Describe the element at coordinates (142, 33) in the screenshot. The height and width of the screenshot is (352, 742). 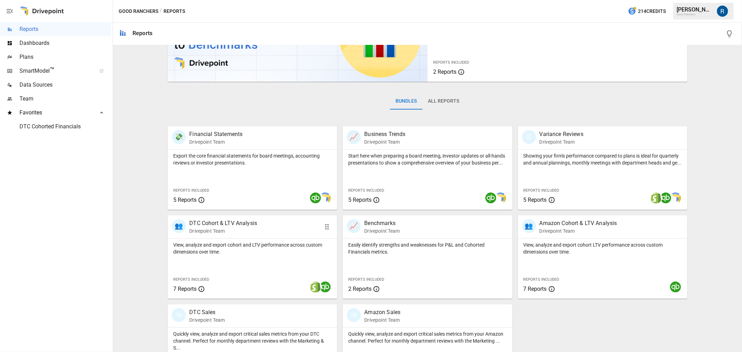
I see `div: Reports` at that location.